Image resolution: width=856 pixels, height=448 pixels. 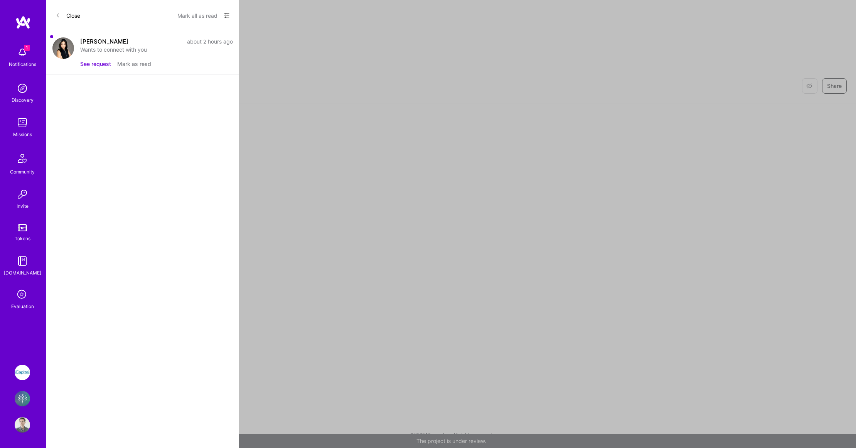 What do you see at coordinates (63, 48) in the screenshot?
I see `img: user avatar` at bounding box center [63, 48].